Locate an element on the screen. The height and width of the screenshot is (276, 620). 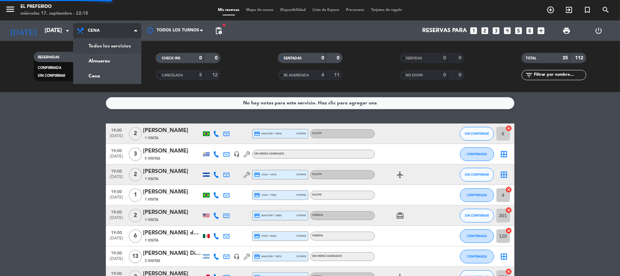
i: looks_4 is located at coordinates (508, 31).